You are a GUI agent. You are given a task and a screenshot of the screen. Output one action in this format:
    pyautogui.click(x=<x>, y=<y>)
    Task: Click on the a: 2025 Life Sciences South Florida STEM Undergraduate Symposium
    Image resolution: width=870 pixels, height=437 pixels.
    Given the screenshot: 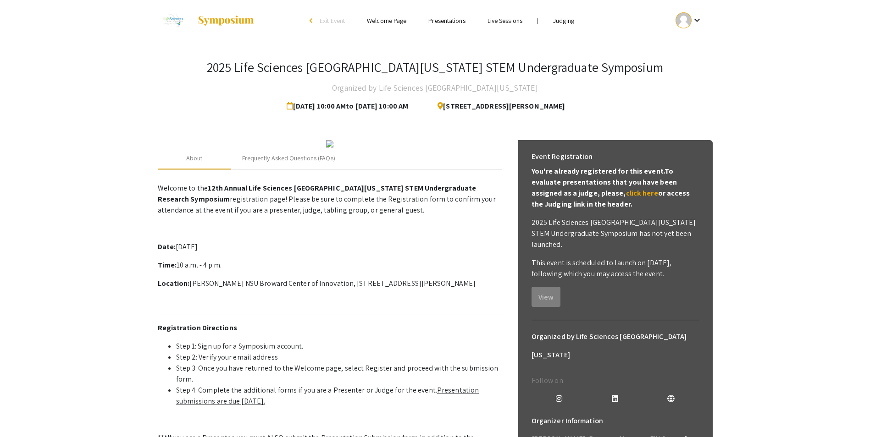 What is the action you would take?
    pyautogui.click(x=206, y=21)
    